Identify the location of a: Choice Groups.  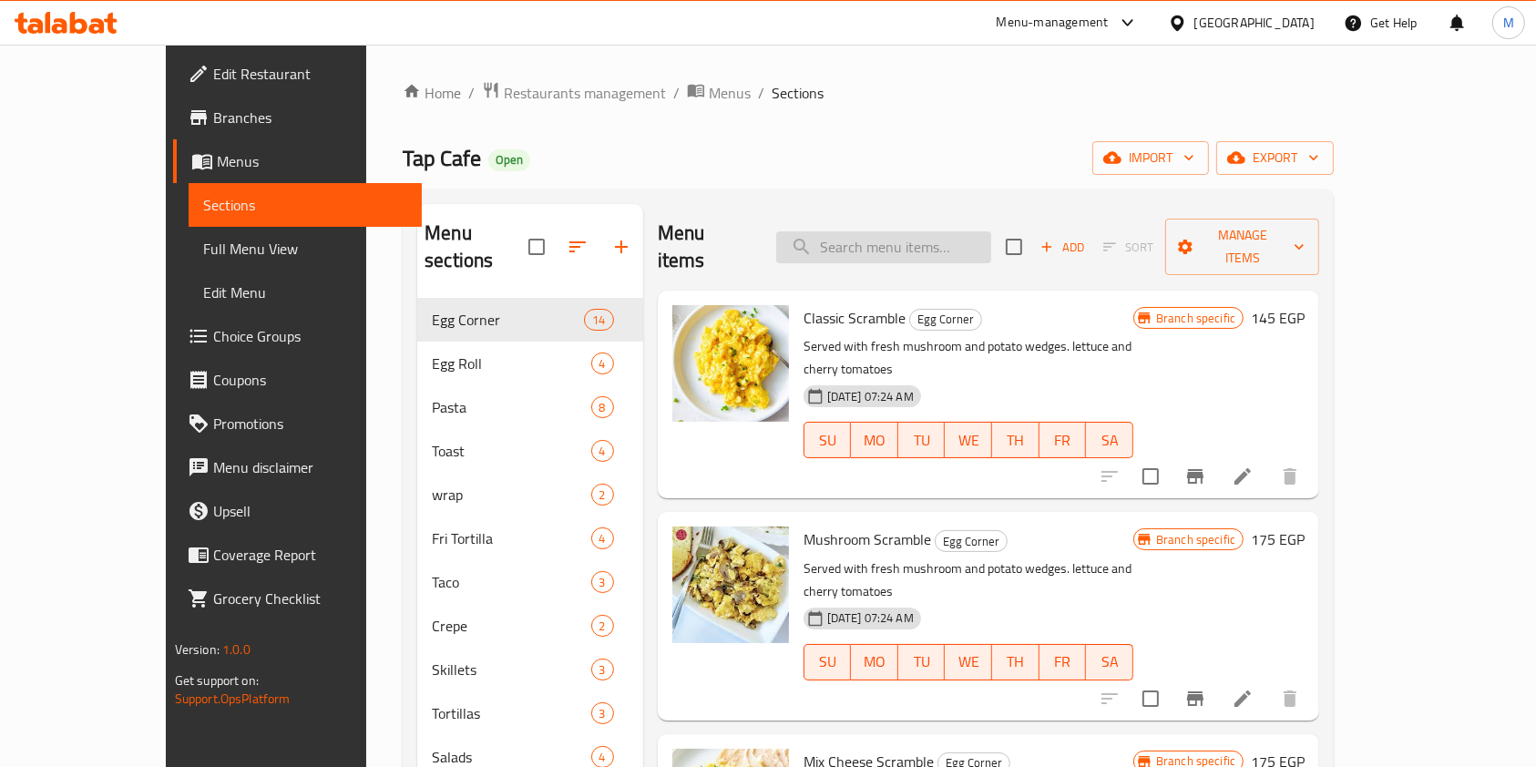
(298, 336).